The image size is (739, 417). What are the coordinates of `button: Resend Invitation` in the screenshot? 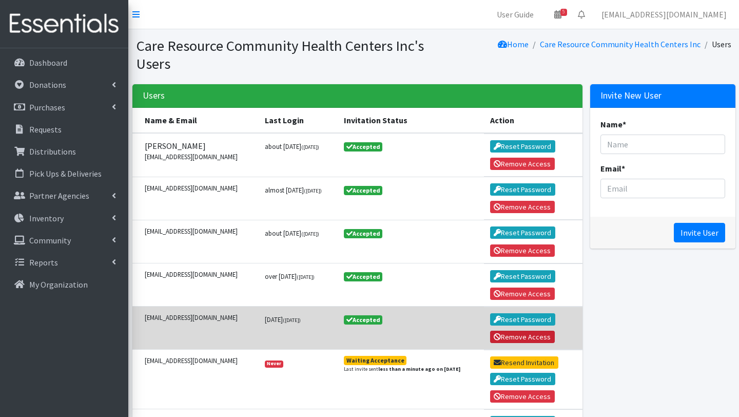 It's located at (524, 362).